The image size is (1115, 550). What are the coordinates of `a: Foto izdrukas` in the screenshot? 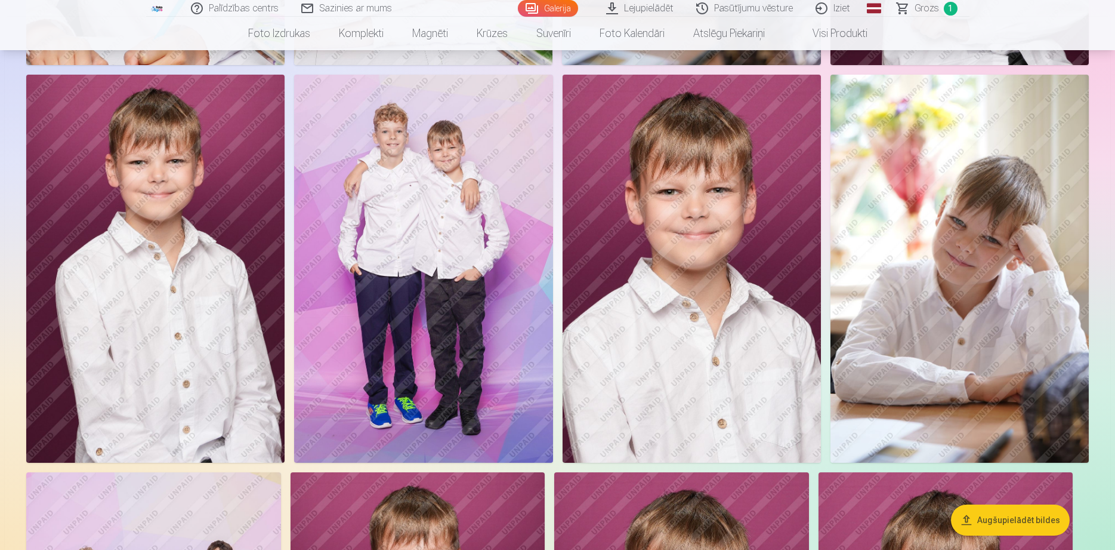 It's located at (279, 33).